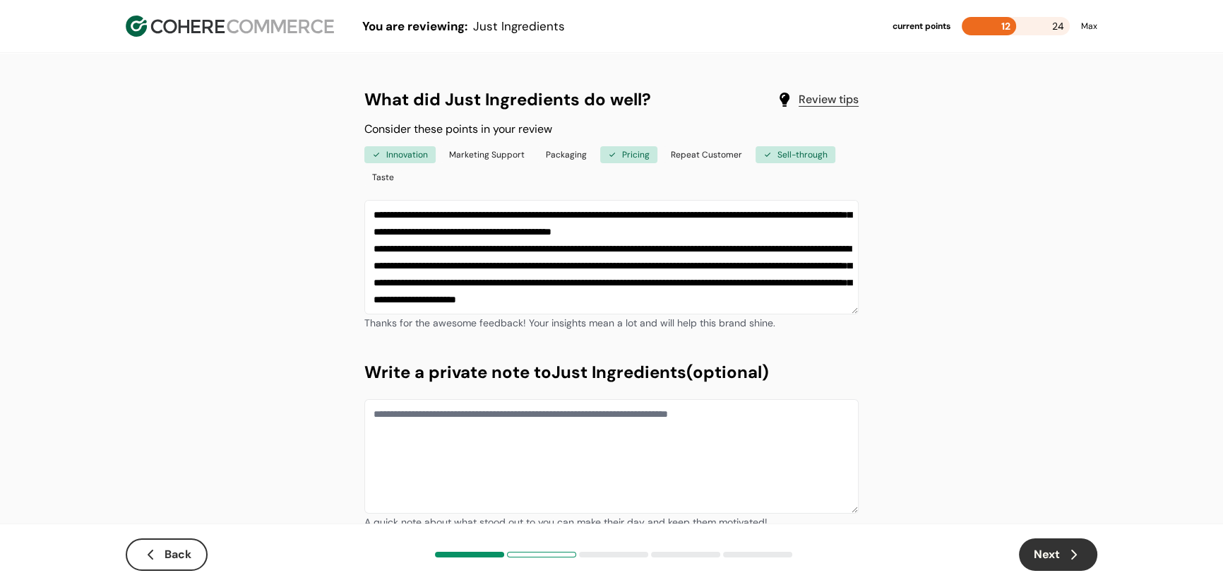 The width and height of the screenshot is (1223, 585). What do you see at coordinates (628, 155) in the screenshot?
I see `div: Pricing` at bounding box center [628, 155].